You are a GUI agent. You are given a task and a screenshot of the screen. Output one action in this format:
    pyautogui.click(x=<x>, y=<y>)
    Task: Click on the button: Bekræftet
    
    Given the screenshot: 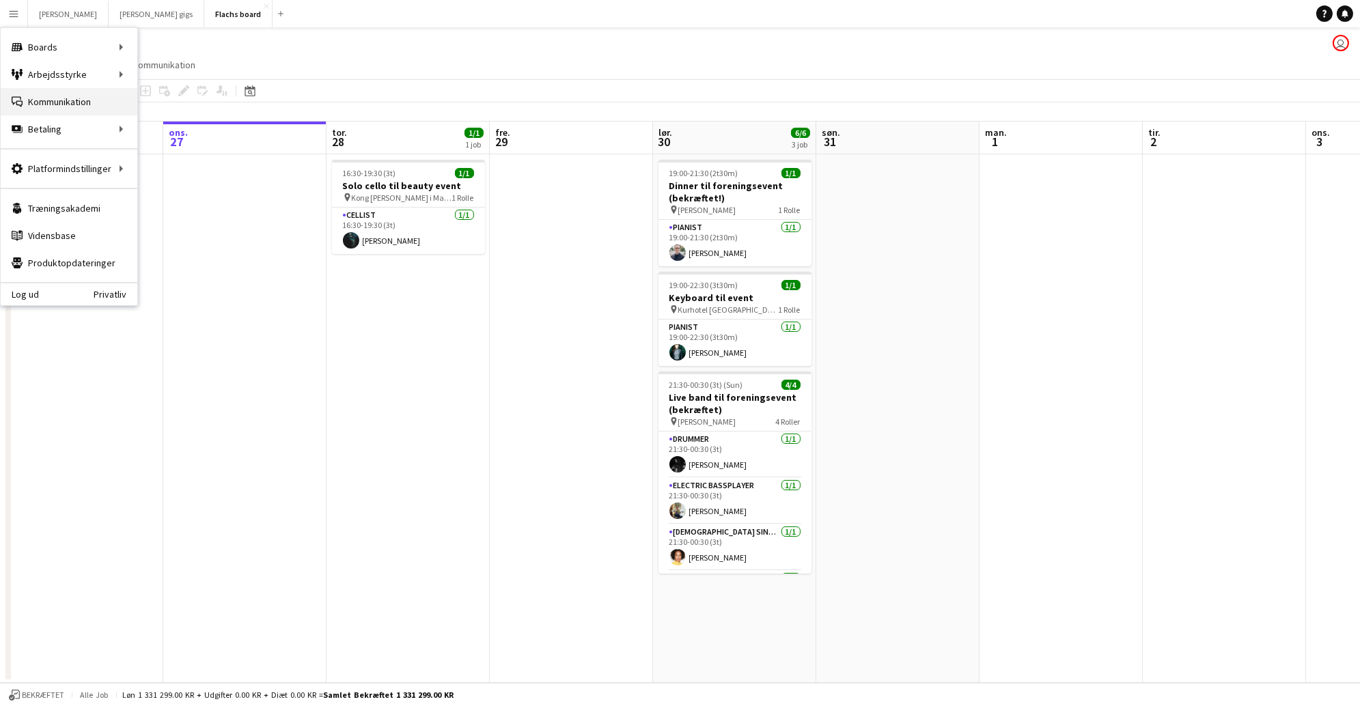 What is the action you would take?
    pyautogui.click(x=36, y=695)
    